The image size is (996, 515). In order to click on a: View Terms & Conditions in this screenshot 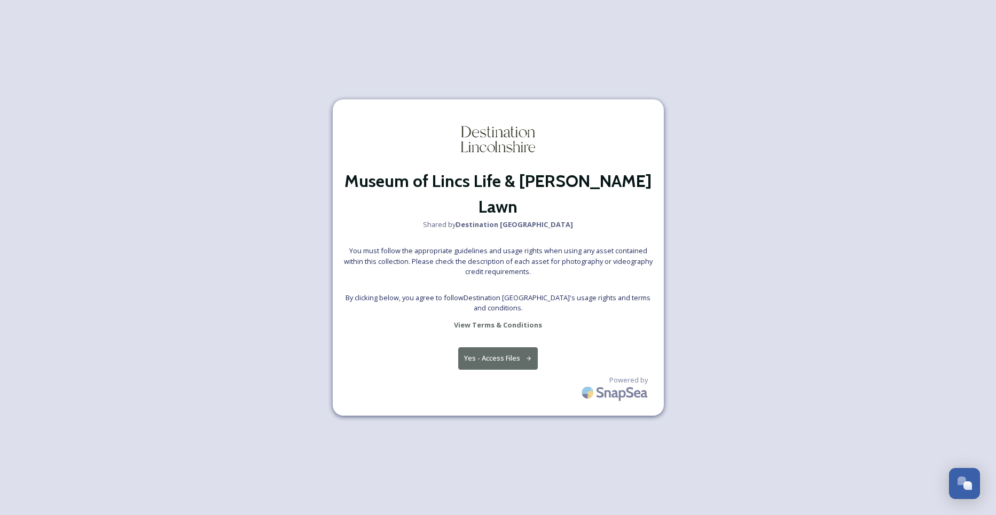, I will do `click(498, 325)`.